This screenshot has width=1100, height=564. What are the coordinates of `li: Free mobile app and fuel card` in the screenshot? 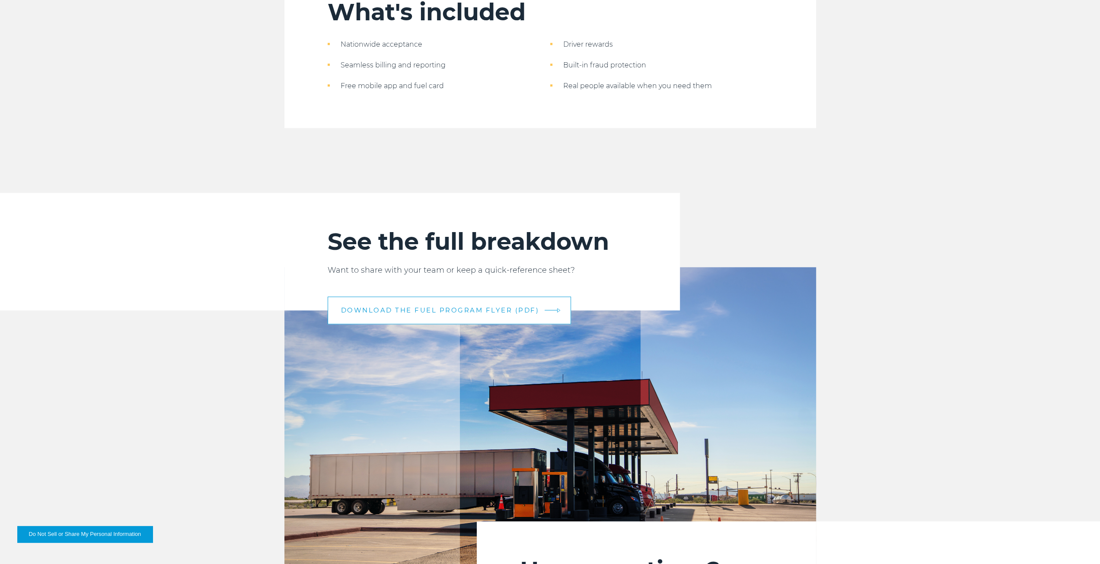 It's located at (428, 86).